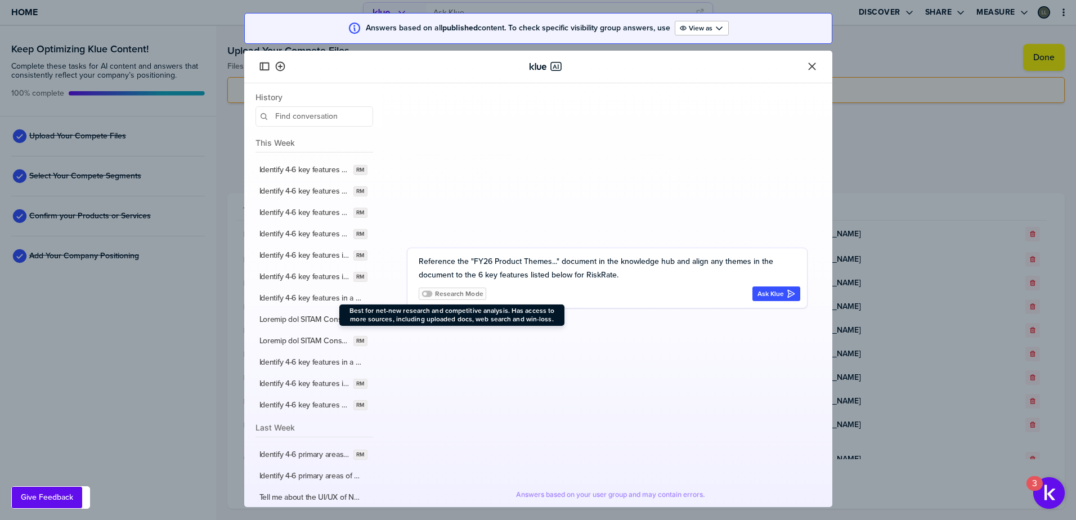 The width and height of the screenshot is (1076, 520). I want to click on button: Identify 4-6 key features of a disclosure management software solution. In 1-2 sentences, provide..., so click(314, 405).